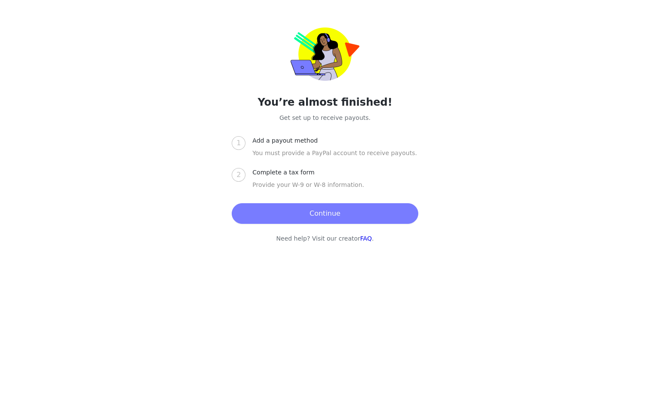  Describe the element at coordinates (335, 190) in the screenshot. I see `div: Provide your W-9 or W-8 information.` at that location.